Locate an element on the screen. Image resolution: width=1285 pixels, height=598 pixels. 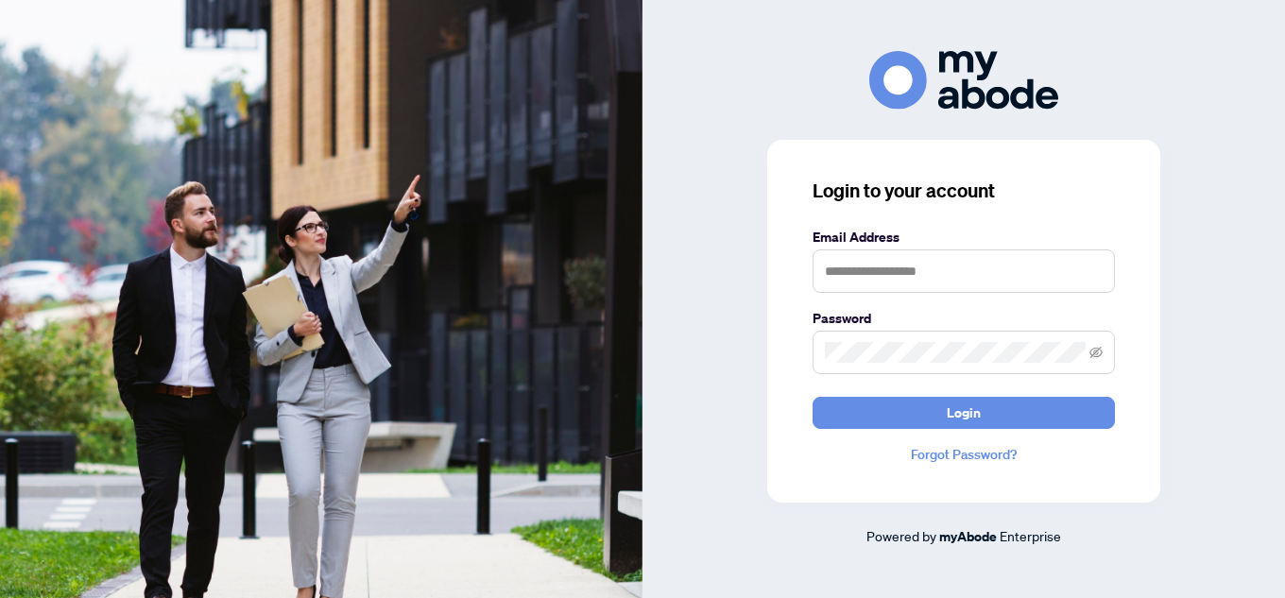
h3: Login to your account is located at coordinates (964, 191).